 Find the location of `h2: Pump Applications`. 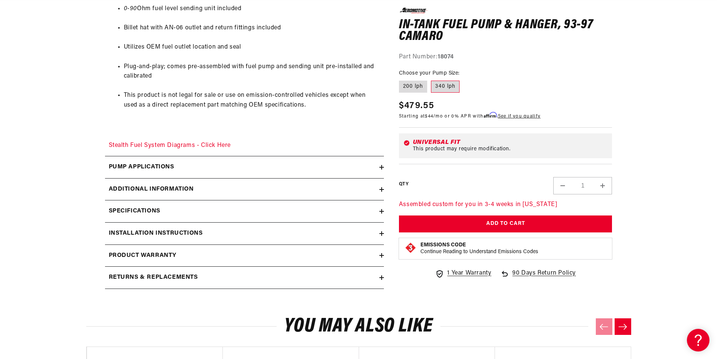

h2: Pump Applications is located at coordinates (141, 167).